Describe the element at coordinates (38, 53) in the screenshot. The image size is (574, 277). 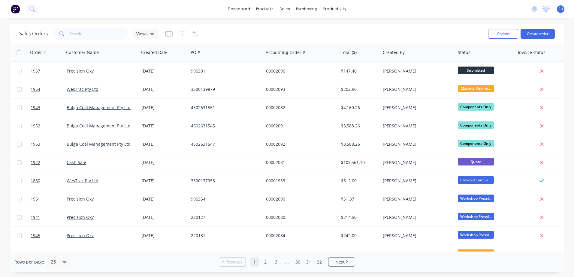
I see `div: Order #` at that location.